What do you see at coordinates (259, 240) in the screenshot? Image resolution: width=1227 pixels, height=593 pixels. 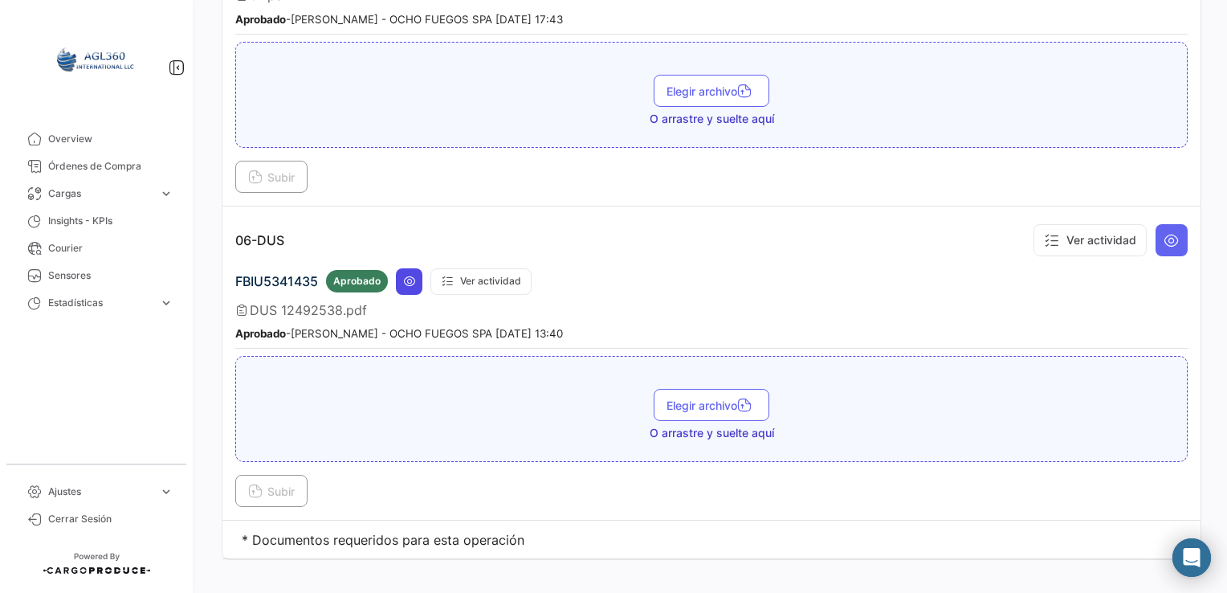 I see `p: 06-DUS` at bounding box center [259, 240].